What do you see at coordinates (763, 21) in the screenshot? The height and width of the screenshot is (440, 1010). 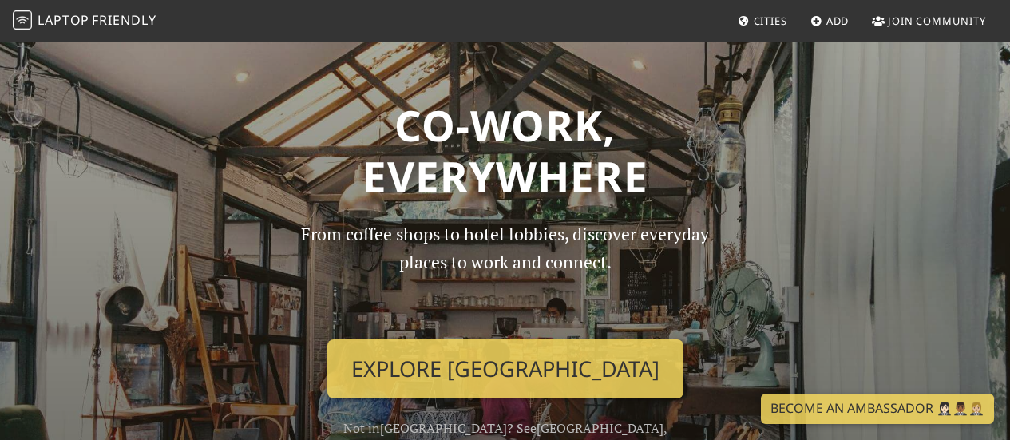 I see `a: Cities` at bounding box center [763, 21].